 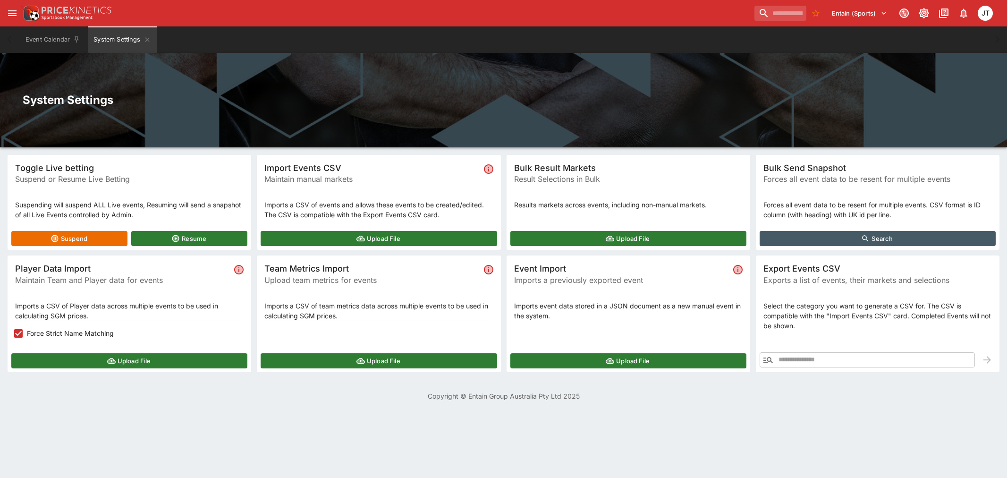 I want to click on p: Imports a CSV of events and allows these events to be created/edited. The CSV is compatible with ..., so click(x=379, y=210).